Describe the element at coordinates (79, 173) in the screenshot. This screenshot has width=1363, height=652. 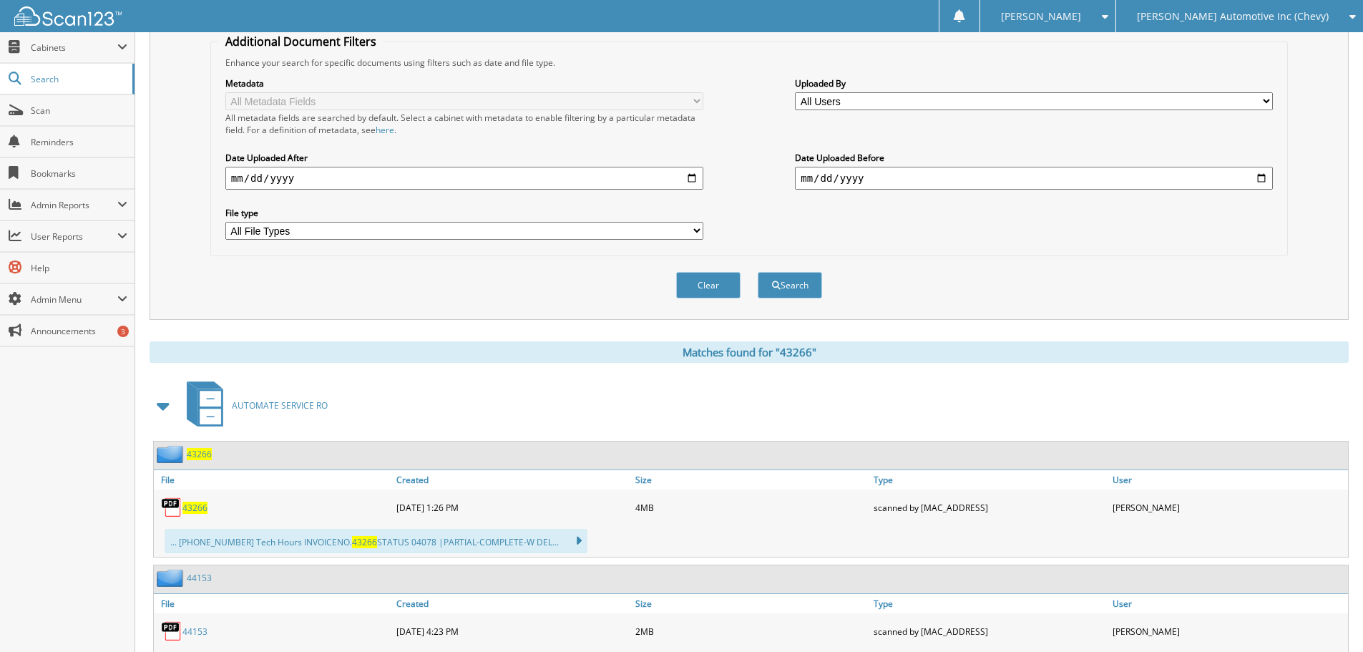
I see `span: Bookmarks` at that location.